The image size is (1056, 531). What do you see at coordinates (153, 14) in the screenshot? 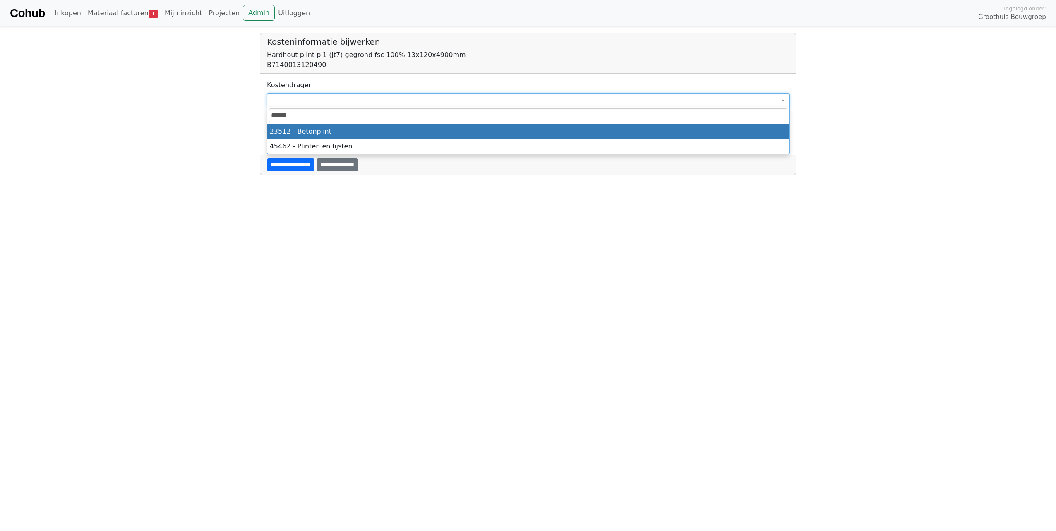
I see `span: 1` at bounding box center [153, 14].